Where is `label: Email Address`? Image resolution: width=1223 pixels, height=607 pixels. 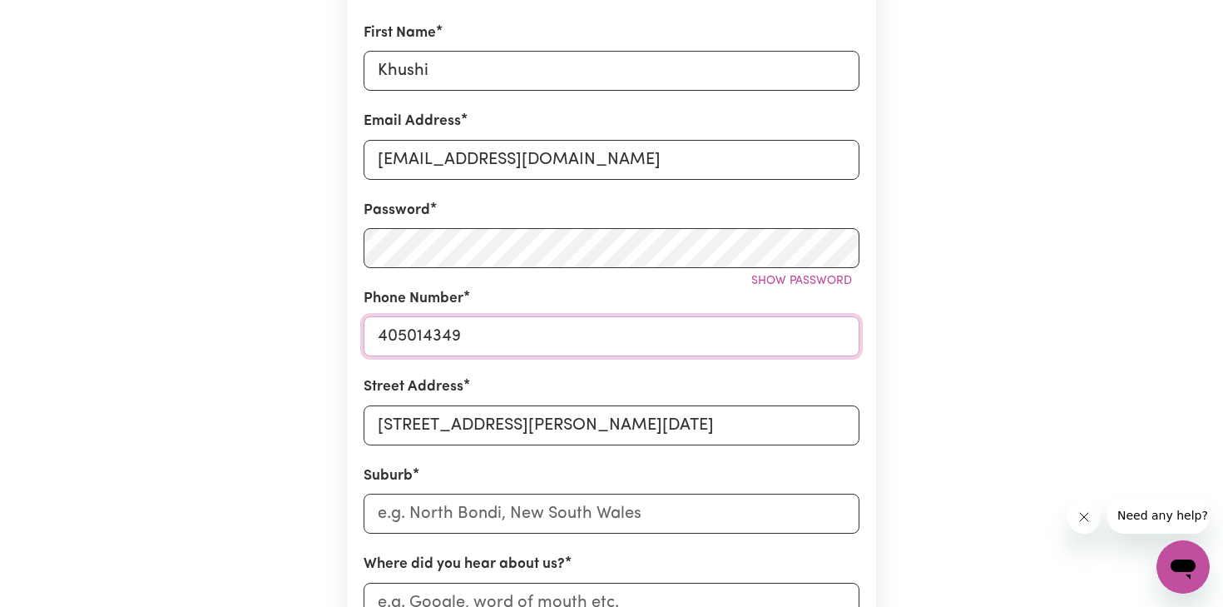
label: Email Address is located at coordinates (412, 122).